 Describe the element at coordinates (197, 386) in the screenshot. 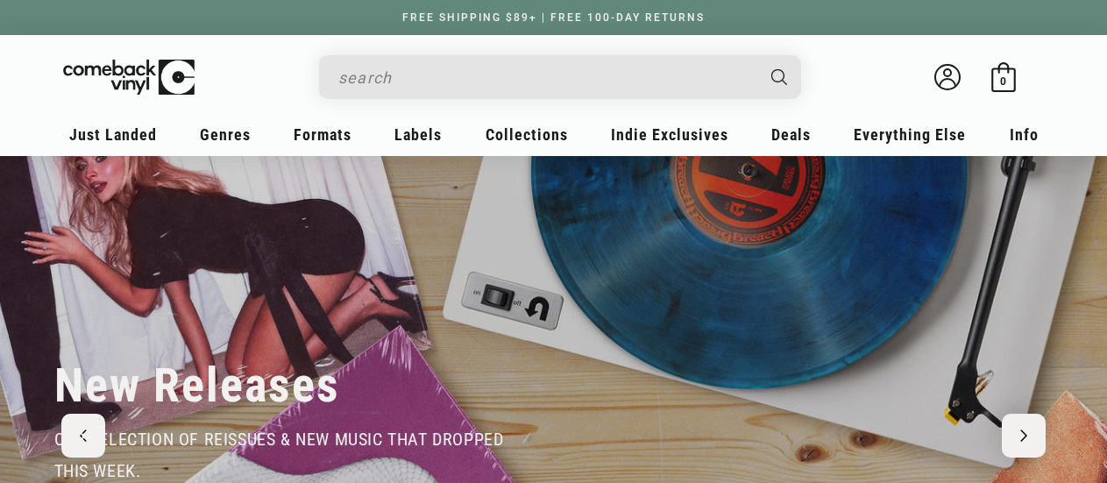

I see `h2: New Releases` at that location.